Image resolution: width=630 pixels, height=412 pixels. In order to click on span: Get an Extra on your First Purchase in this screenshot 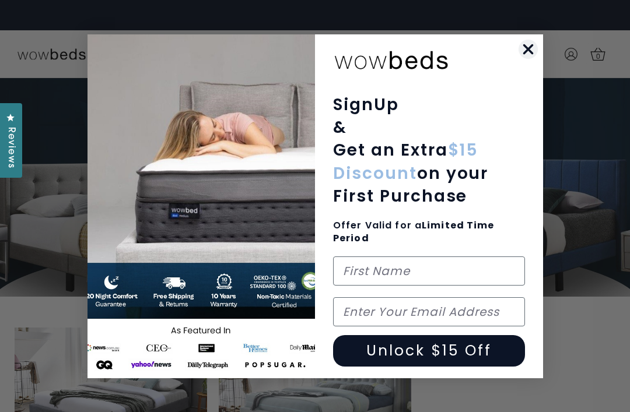, I will do `click(411, 173)`.